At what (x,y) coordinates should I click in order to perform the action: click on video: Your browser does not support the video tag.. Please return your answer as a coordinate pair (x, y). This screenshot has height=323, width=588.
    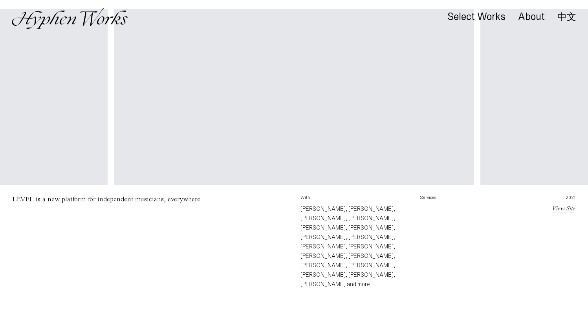
    Looking at the image, I should click on (294, 99).